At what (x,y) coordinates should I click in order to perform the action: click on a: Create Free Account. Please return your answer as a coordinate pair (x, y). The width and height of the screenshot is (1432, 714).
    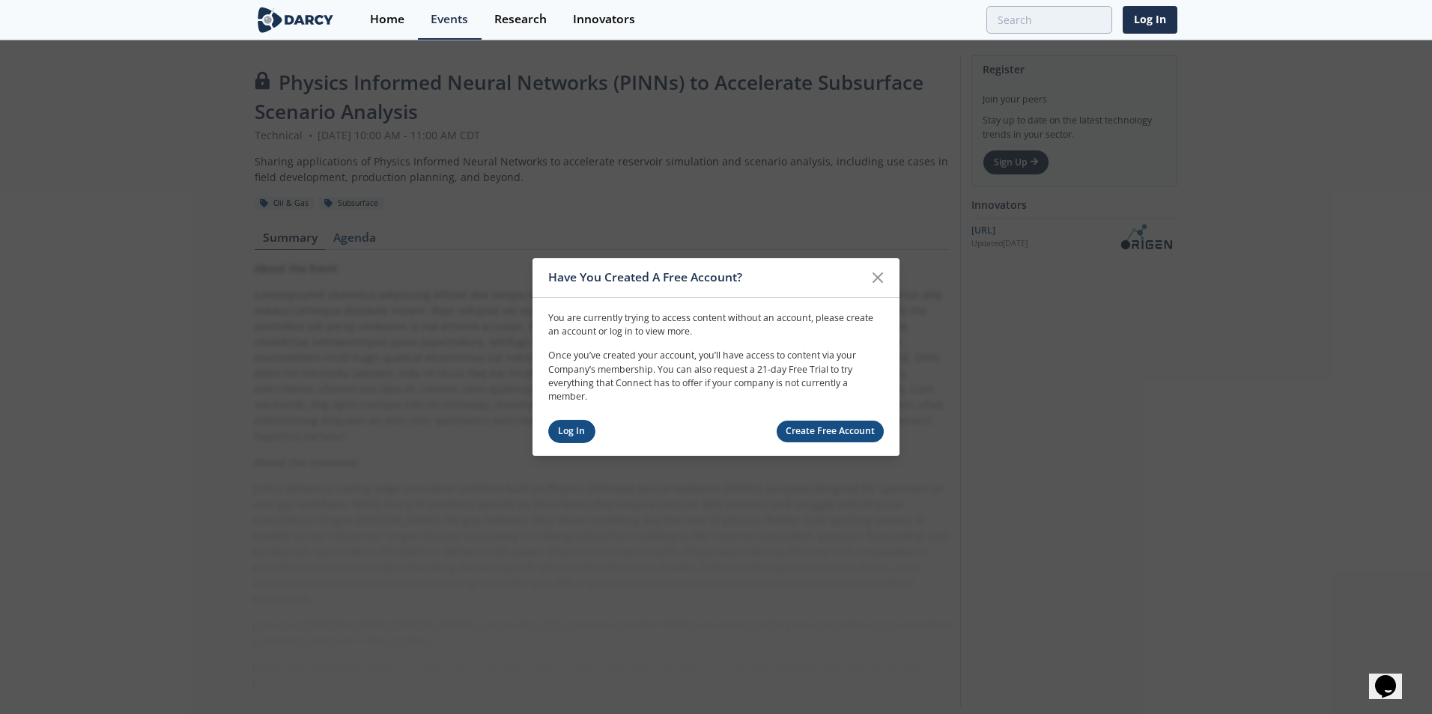
    Looking at the image, I should click on (830, 431).